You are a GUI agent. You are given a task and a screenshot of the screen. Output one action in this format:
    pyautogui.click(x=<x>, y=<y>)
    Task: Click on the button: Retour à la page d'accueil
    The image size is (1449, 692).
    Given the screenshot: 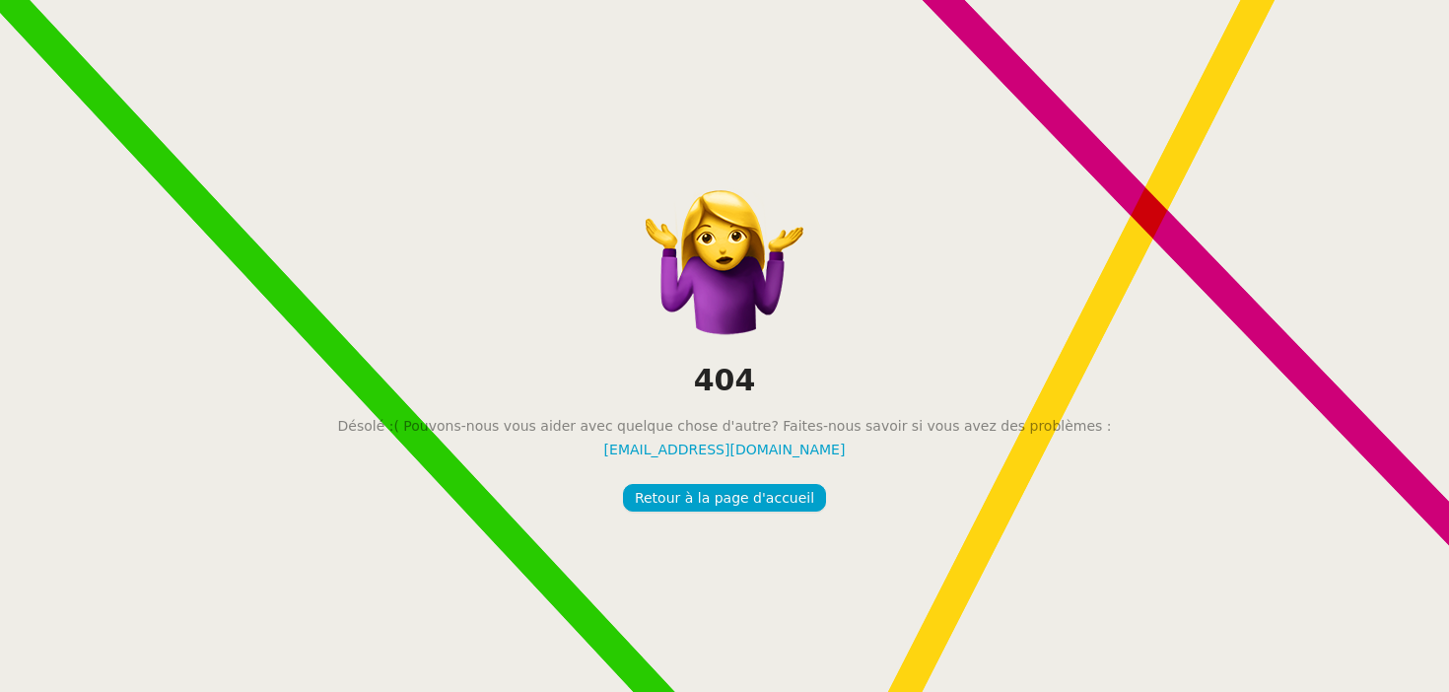 What is the action you would take?
    pyautogui.click(x=725, y=498)
    